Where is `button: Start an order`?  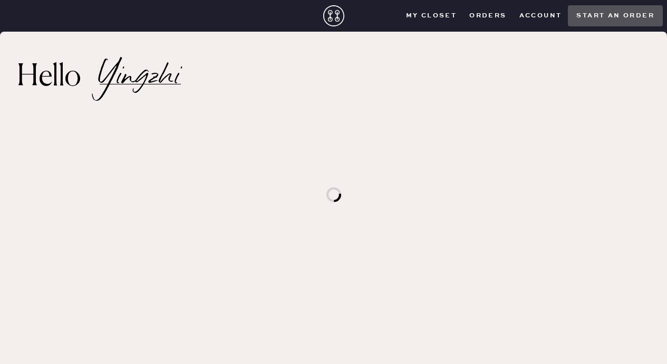 button: Start an order is located at coordinates (615, 16).